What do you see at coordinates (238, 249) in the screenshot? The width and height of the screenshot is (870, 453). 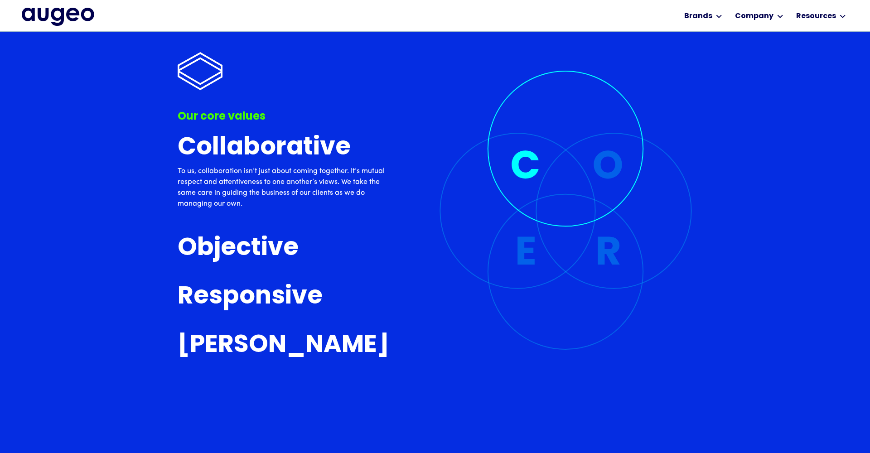 I see `h3: Objective` at bounding box center [238, 249].